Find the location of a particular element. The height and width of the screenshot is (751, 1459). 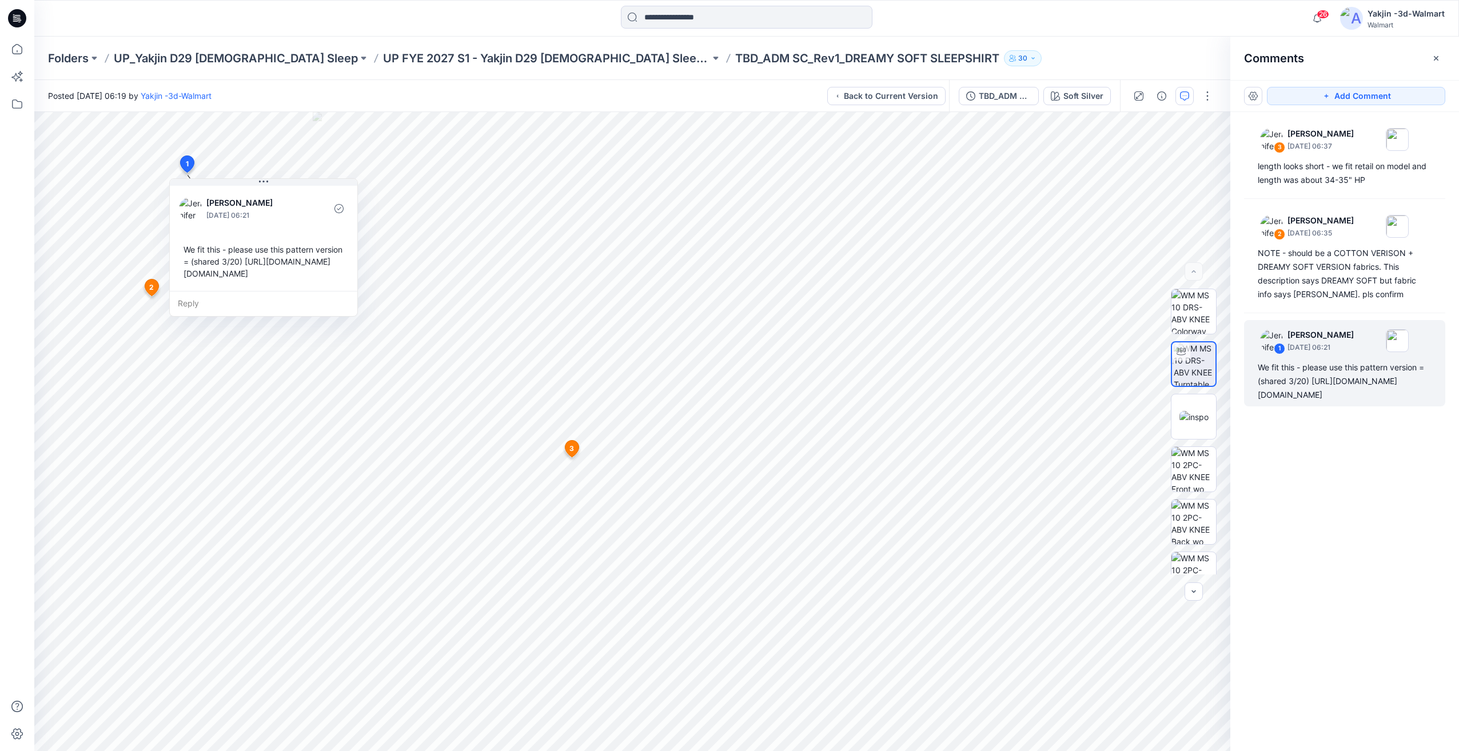

div: length looks short - we fit retail on model and length was about 34-35" HP is located at coordinates (1345, 173).